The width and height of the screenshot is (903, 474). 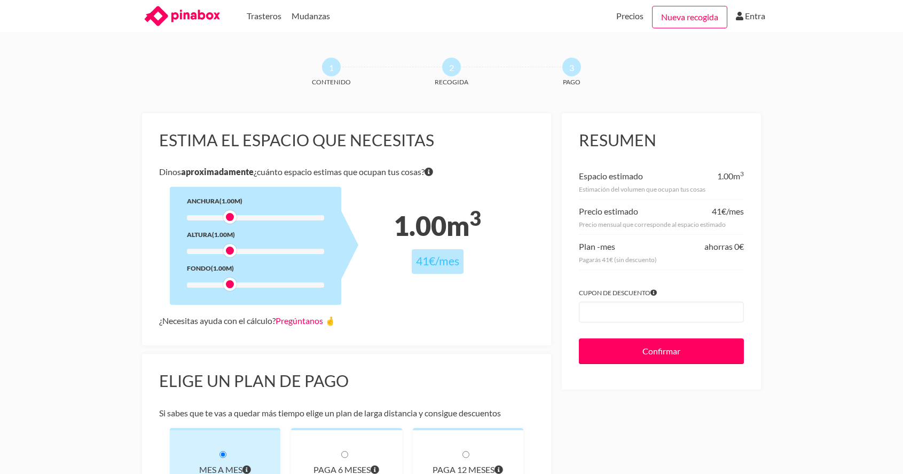 What do you see at coordinates (331, 67) in the screenshot?
I see `span: 1` at bounding box center [331, 67].